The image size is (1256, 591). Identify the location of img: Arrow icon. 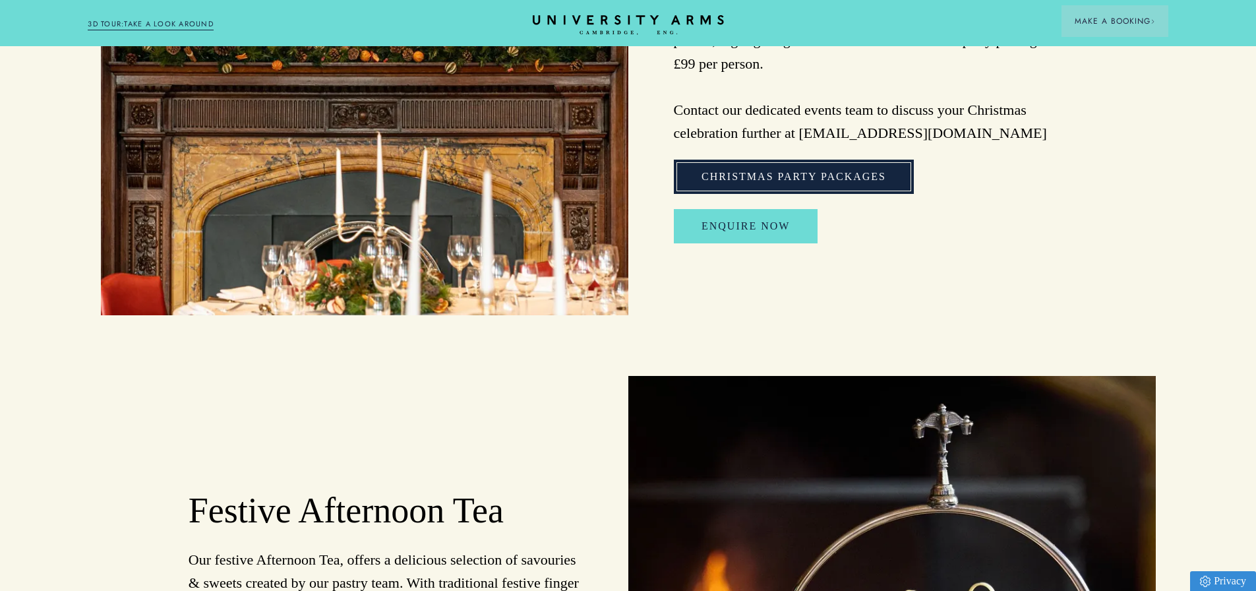
(1153, 21).